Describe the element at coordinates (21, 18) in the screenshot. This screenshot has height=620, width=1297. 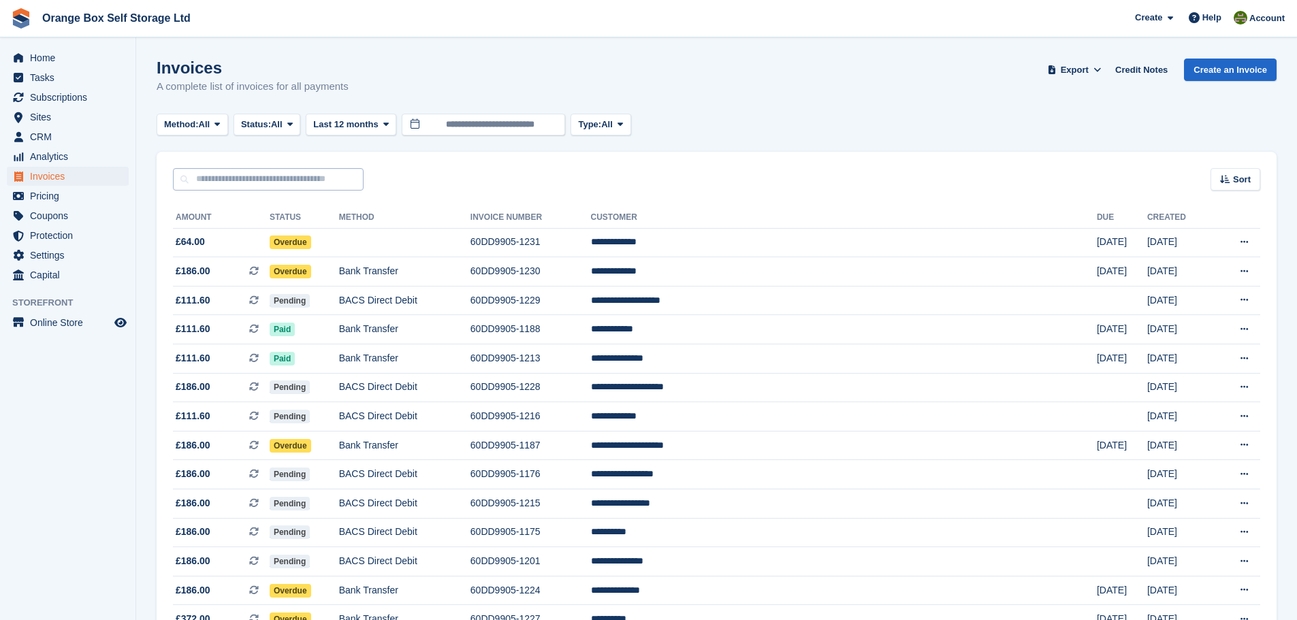
I see `img: stora-icon-8386f47178a22dfd0bd8f6a31ec36ba5ce8667c1dd55bd0f319d3a0aa187defe.svg` at that location.